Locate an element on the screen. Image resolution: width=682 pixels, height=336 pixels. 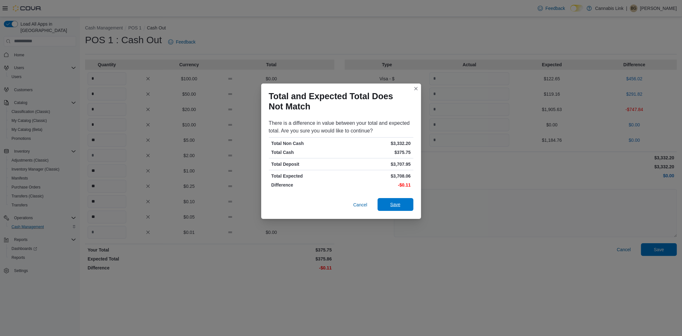
p: $375.75 is located at coordinates (376, 152).